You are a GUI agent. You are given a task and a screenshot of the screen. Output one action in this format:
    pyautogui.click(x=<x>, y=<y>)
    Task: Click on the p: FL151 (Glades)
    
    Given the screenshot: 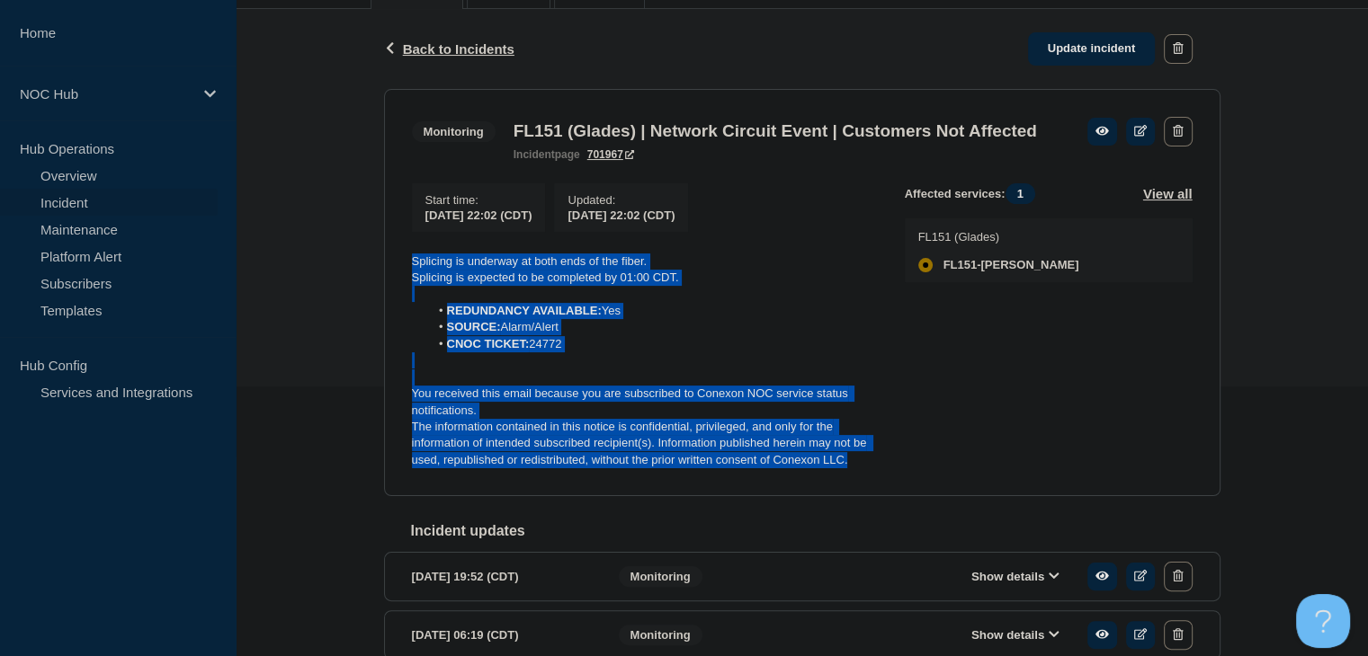 What is the action you would take?
    pyautogui.click(x=998, y=237)
    